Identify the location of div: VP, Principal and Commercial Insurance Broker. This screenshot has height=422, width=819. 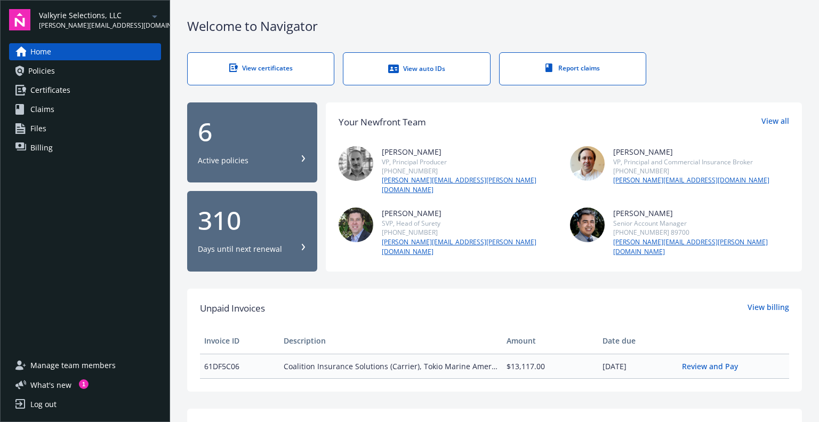
(691, 161).